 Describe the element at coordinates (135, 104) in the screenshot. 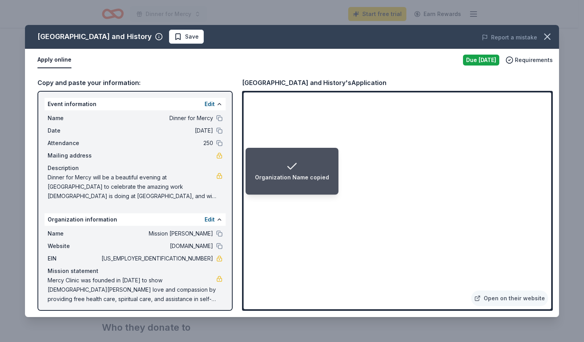

I see `div: Event information` at that location.